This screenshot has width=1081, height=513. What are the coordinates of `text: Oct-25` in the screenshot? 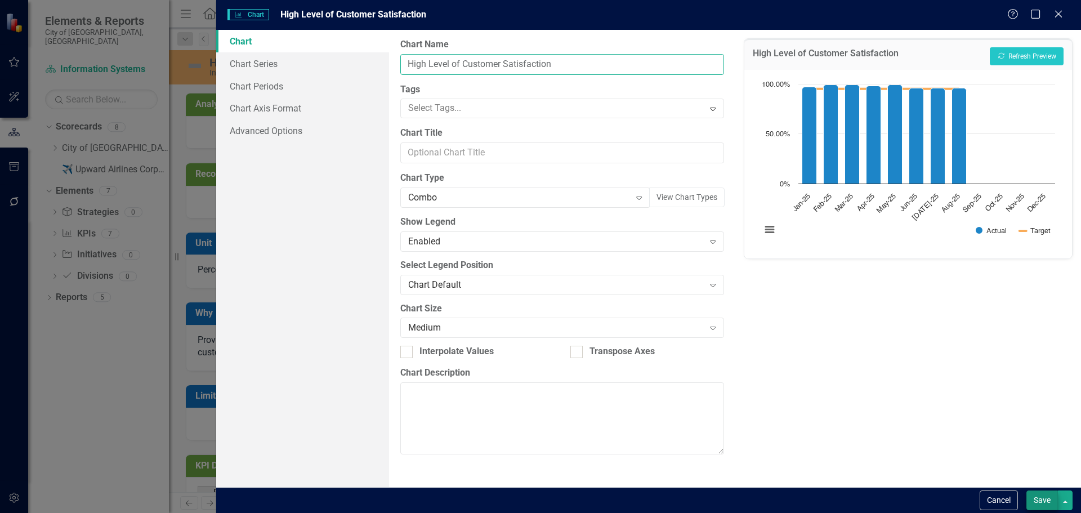 It's located at (993, 203).